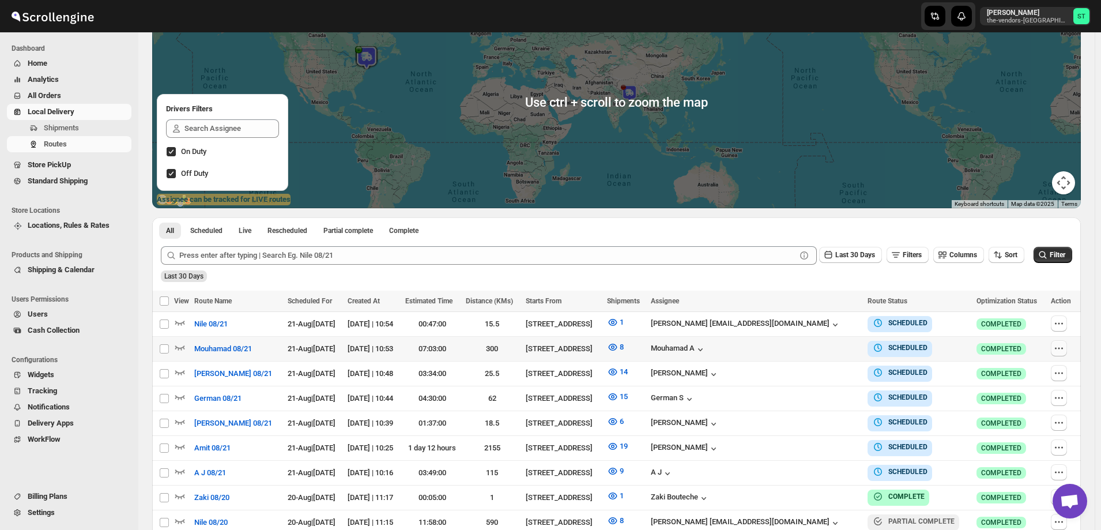  Describe the element at coordinates (1082, 16) in the screenshot. I see `span: Simcha Trieger` at that location.